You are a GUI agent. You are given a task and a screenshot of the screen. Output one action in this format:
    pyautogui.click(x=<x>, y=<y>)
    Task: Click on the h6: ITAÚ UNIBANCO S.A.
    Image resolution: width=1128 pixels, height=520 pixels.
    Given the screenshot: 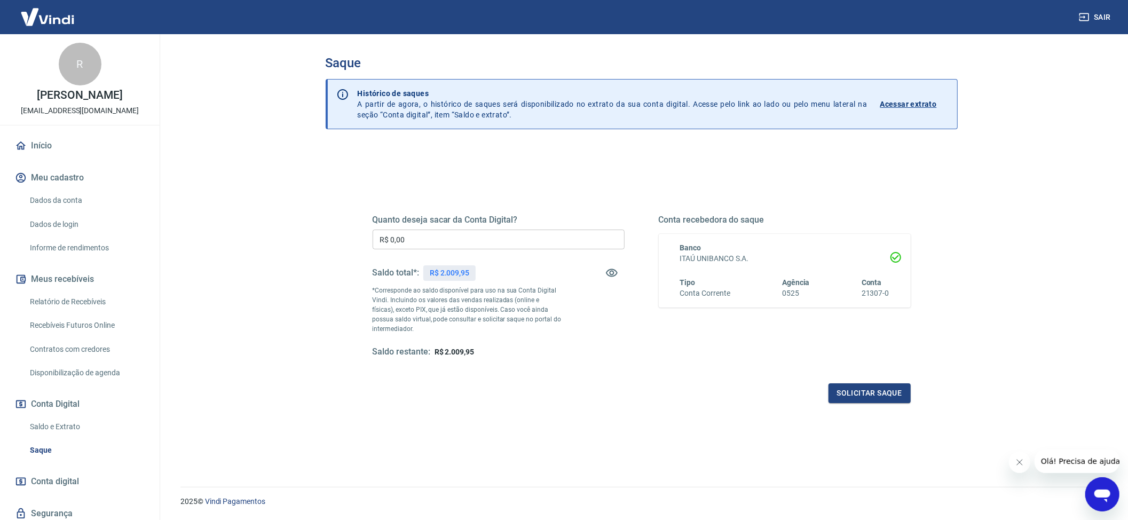 What is the action you would take?
    pyautogui.click(x=785, y=258)
    